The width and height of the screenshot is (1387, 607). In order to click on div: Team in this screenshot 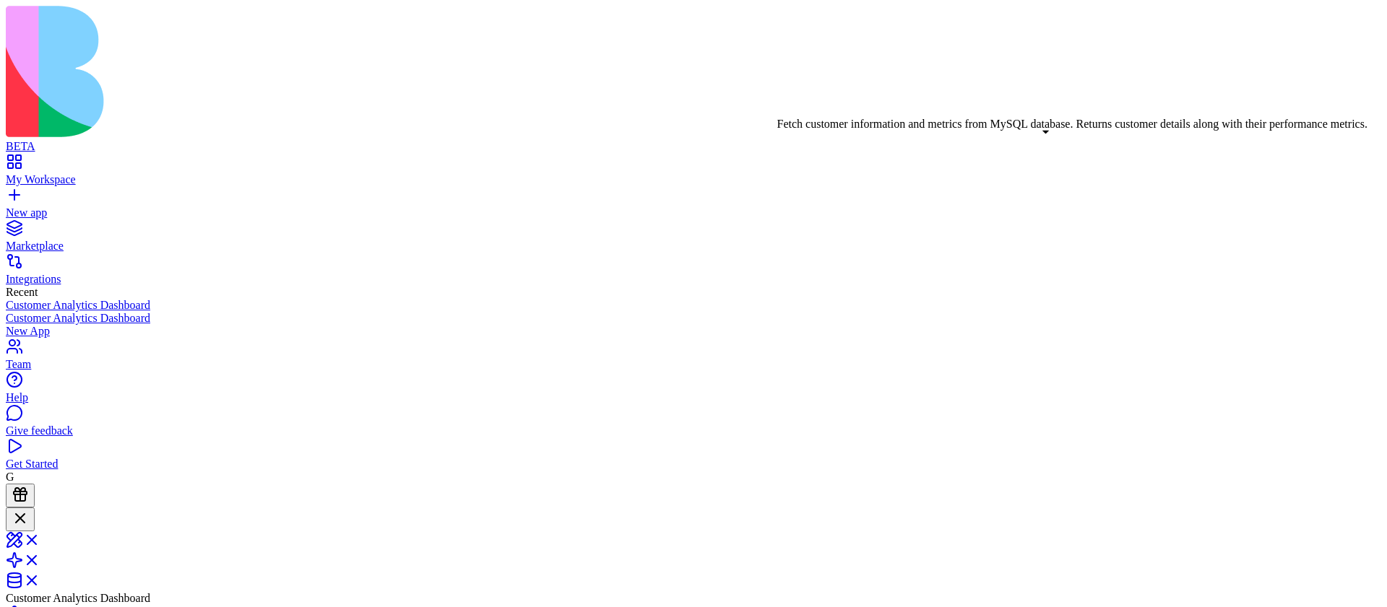, I will do `click(693, 365)`.